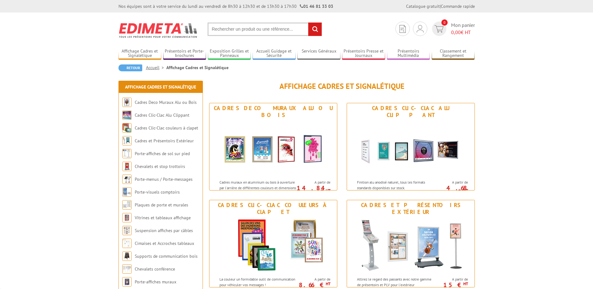  What do you see at coordinates (229, 53) in the screenshot?
I see `a: Exposition Grilles et Panneaux` at bounding box center [229, 53].